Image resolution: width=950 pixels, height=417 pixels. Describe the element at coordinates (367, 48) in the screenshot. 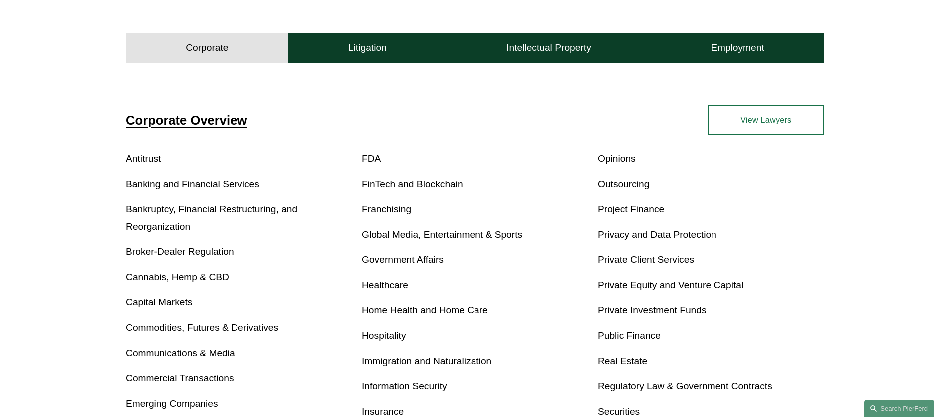

I see `h4: Litigation` at that location.